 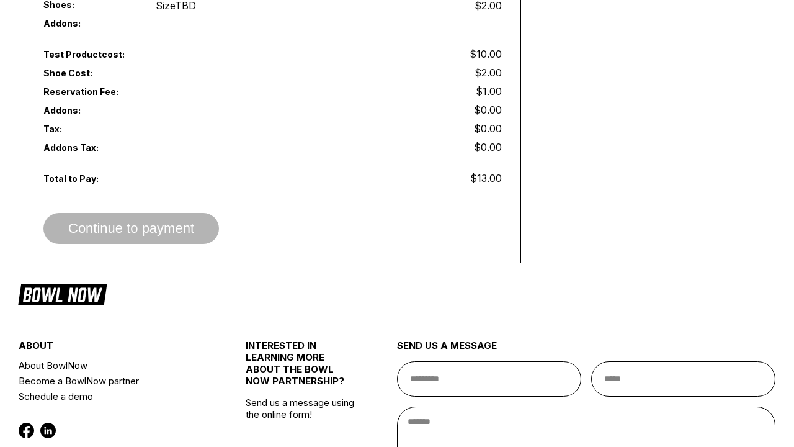 I want to click on span: Test Product cost:, so click(x=158, y=54).